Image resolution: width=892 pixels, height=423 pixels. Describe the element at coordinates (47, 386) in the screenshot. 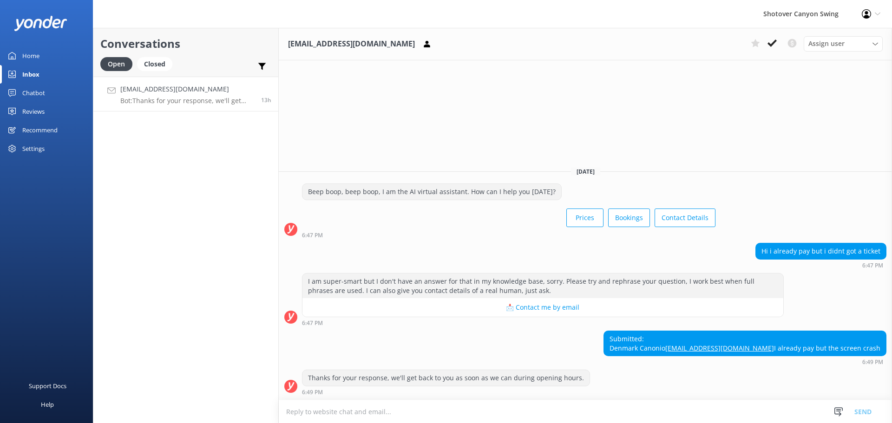

I see `div: Support Docs` at that location.